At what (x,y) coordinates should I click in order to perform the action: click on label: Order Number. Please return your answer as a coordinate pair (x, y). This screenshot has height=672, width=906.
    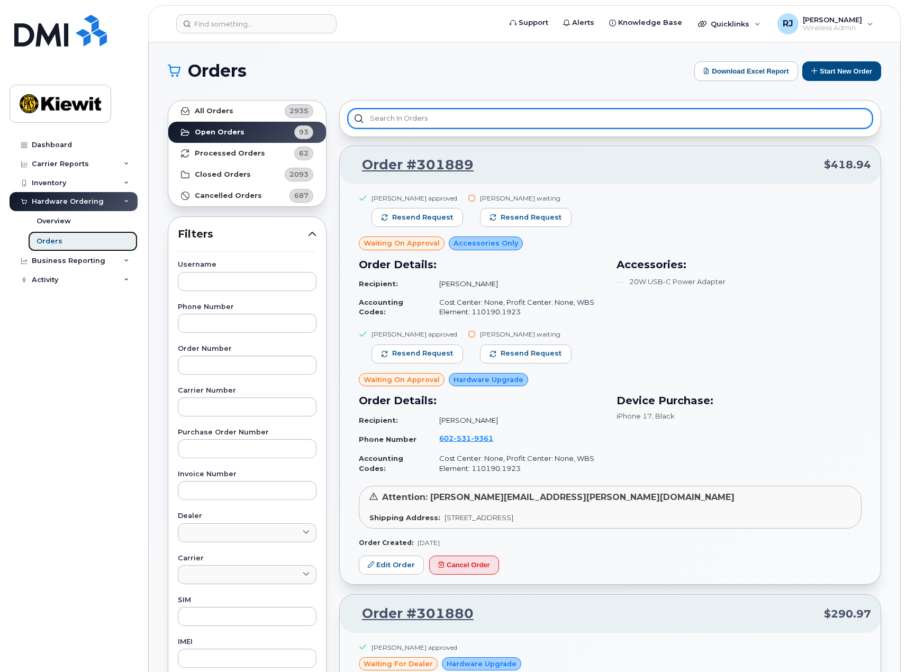
    Looking at the image, I should click on (247, 349).